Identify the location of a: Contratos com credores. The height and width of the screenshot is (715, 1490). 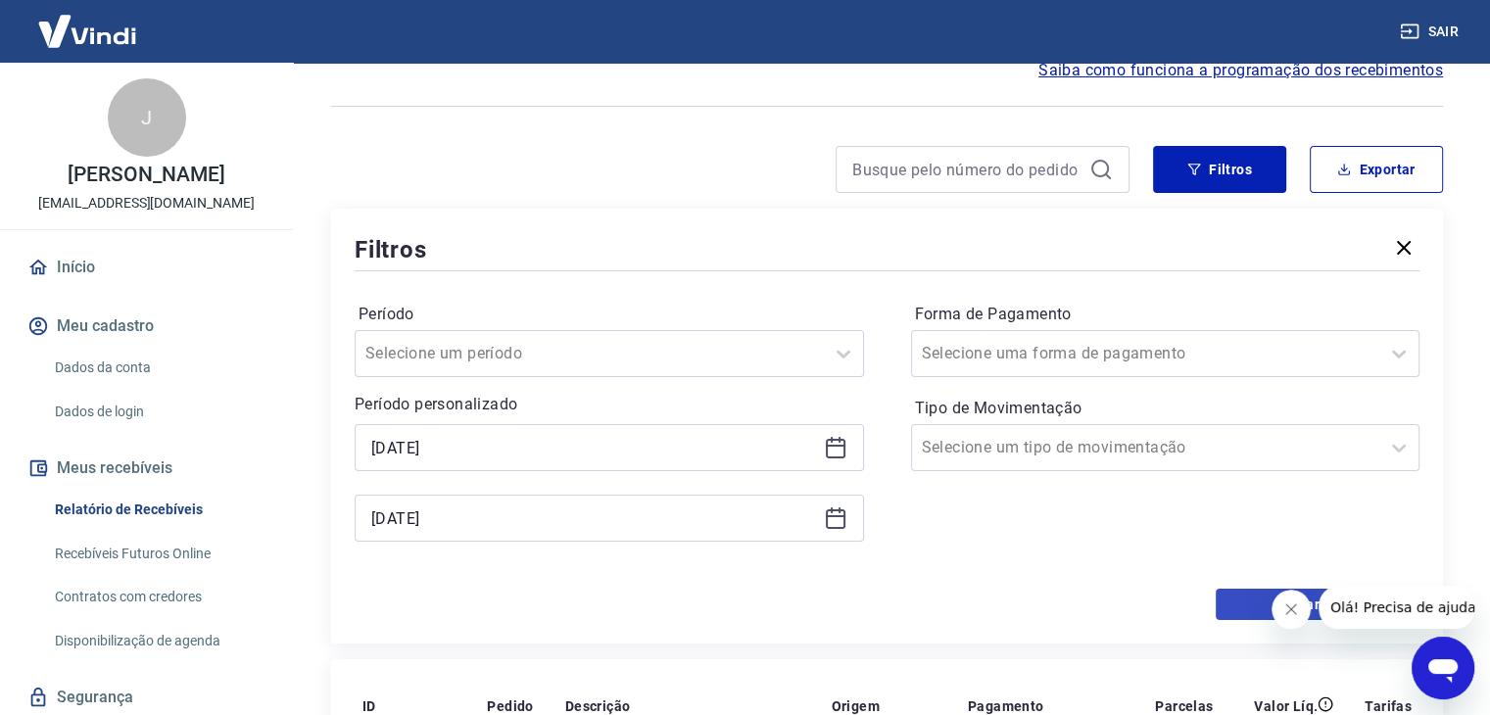
(158, 597).